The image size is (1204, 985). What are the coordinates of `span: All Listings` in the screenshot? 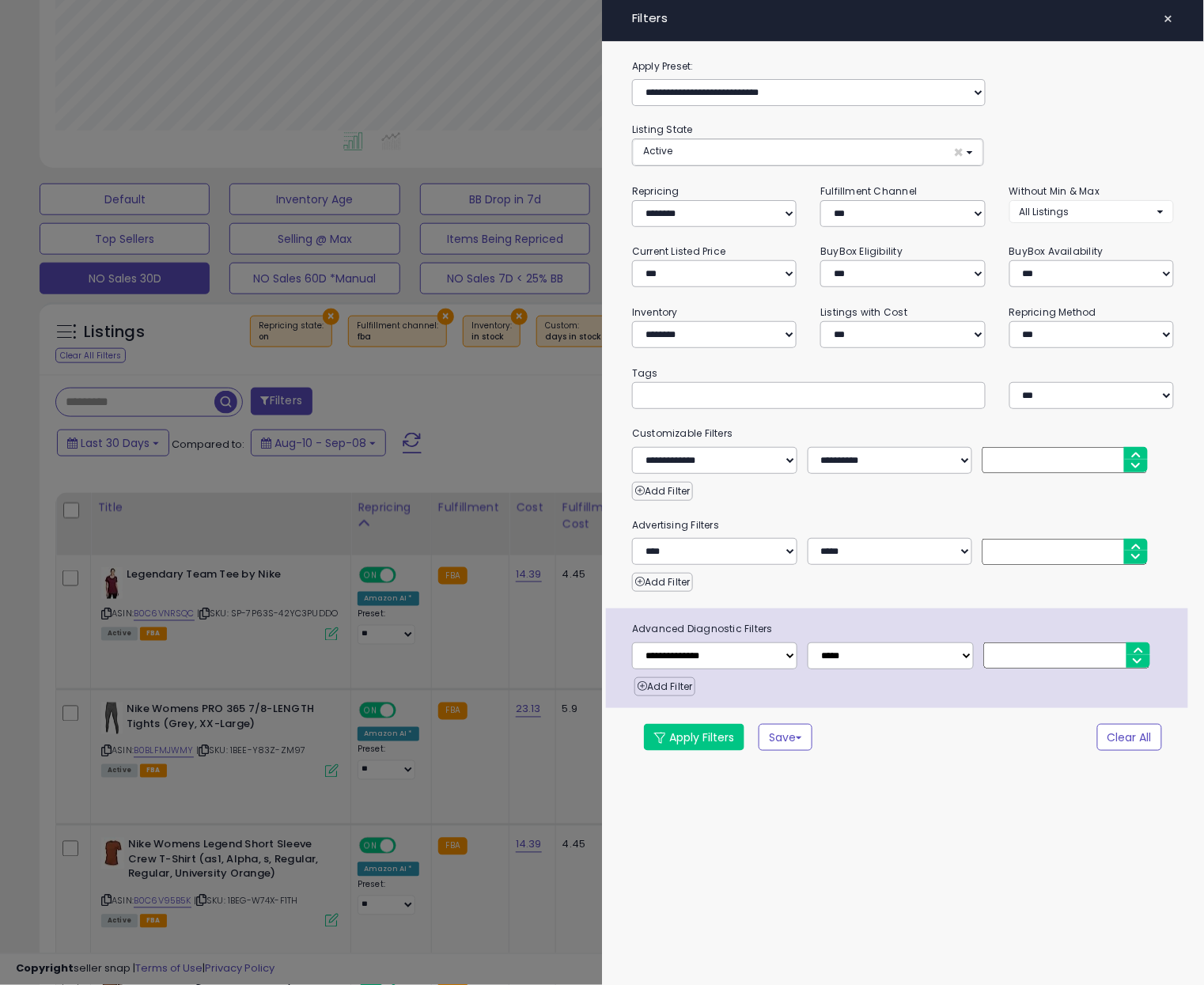 It's located at (1044, 212).